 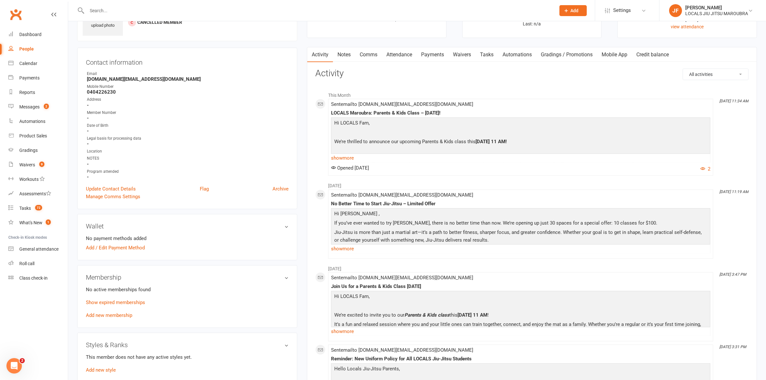 What do you see at coordinates (27, 263) in the screenshot?
I see `div: Roll call` at bounding box center [27, 263].